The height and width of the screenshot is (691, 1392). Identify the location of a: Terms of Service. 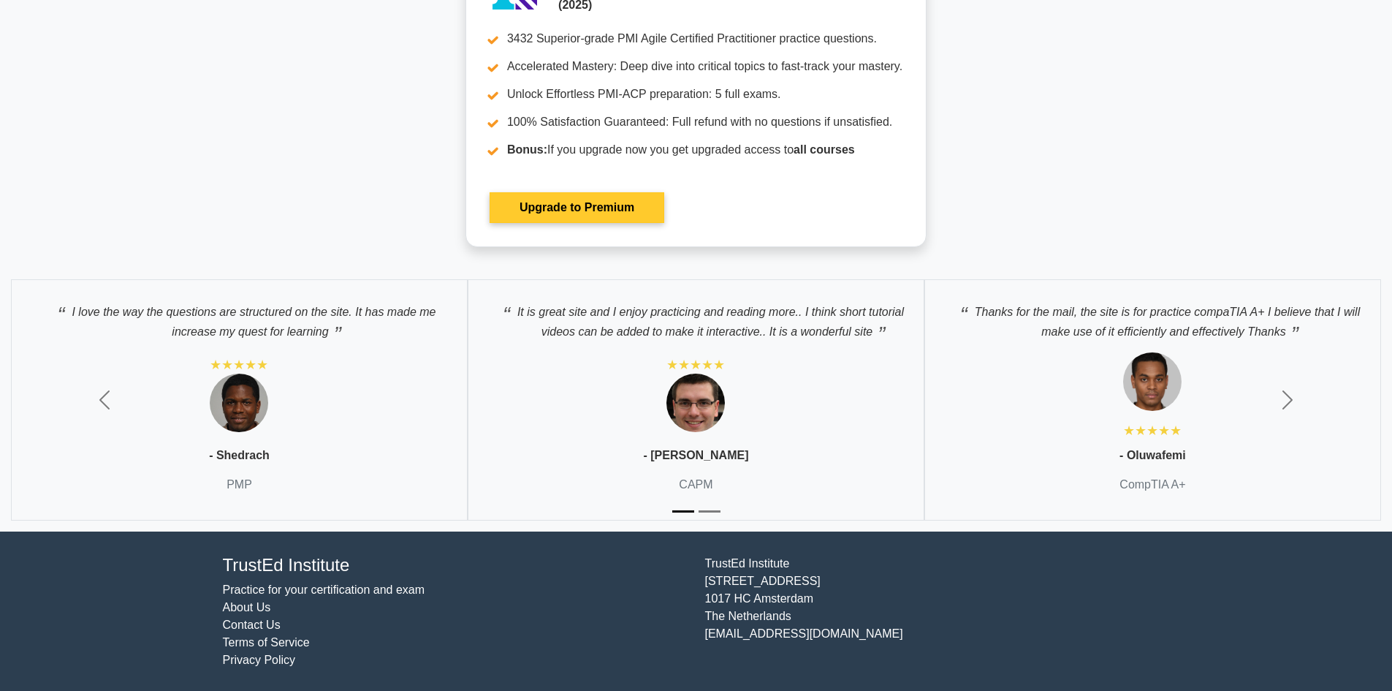
(266, 642).